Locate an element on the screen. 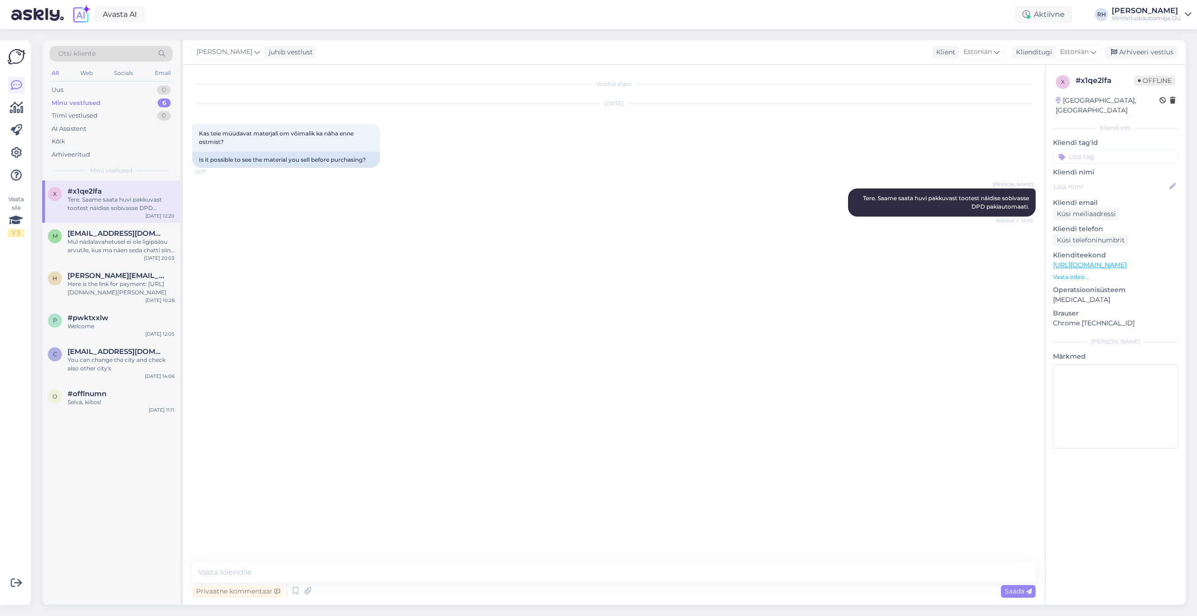 This screenshot has height=616, width=1197. div: Kõik is located at coordinates (58, 142).